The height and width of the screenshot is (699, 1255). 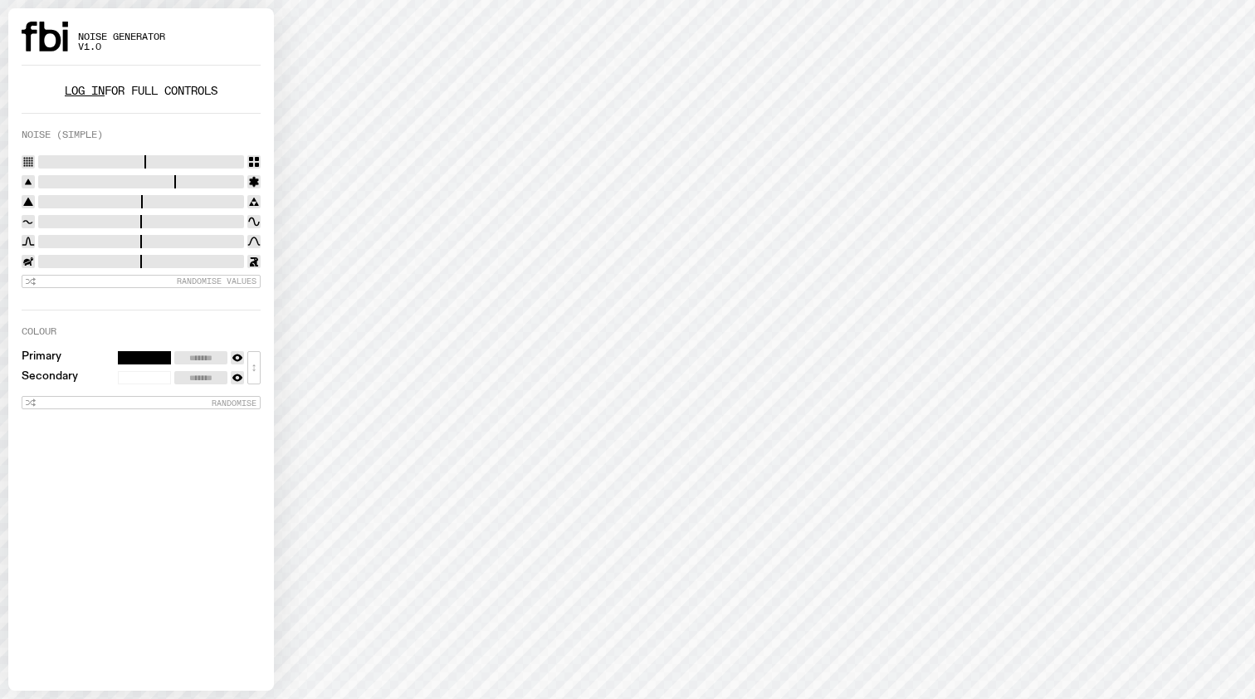 What do you see at coordinates (121, 46) in the screenshot?
I see `span: v1.0` at bounding box center [121, 46].